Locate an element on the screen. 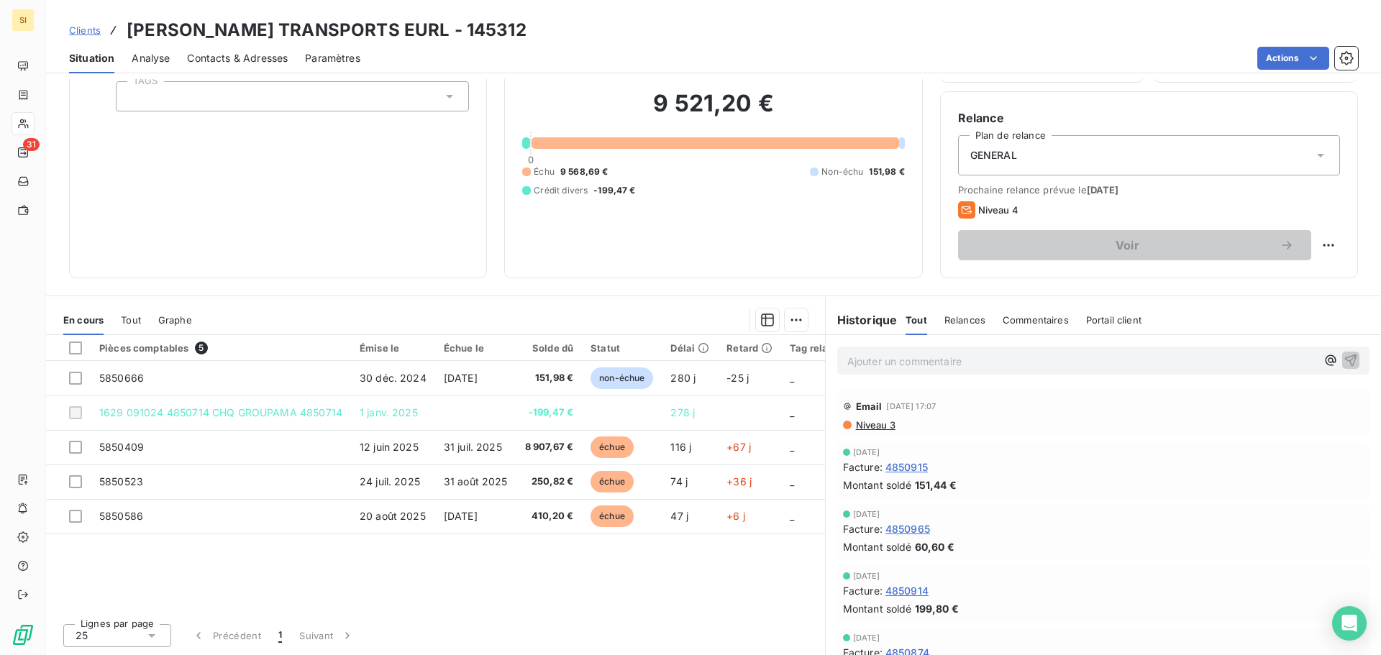 The height and width of the screenshot is (655, 1381). div: Solde dû is located at coordinates (550, 348).